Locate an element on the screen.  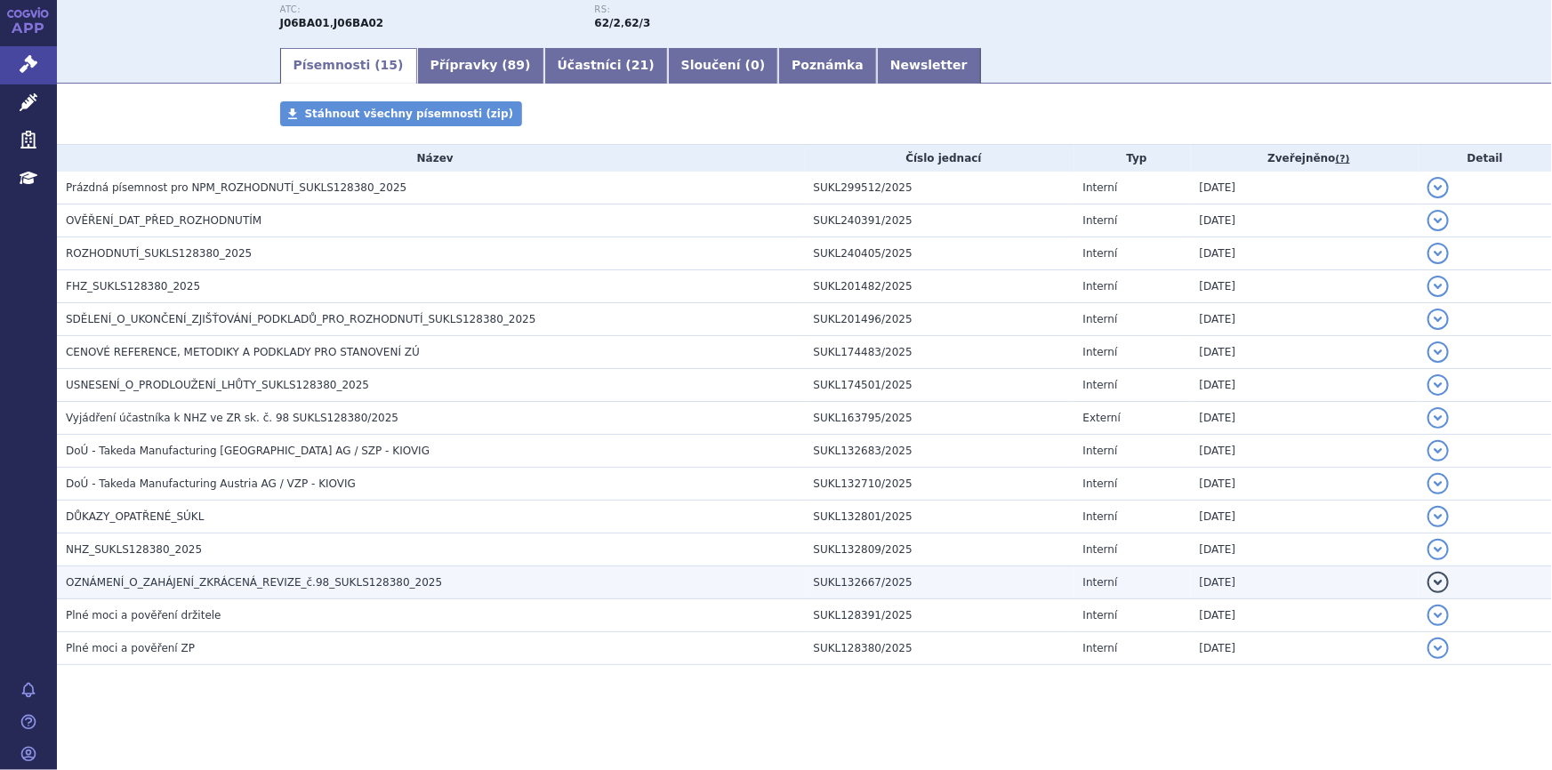
span: 0 is located at coordinates (755, 65).